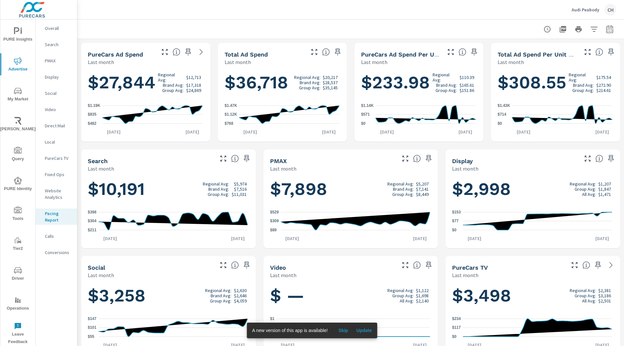 This screenshot has height=346, width=624. What do you see at coordinates (467, 77) in the screenshot?
I see `p: $110.39` at bounding box center [467, 77].